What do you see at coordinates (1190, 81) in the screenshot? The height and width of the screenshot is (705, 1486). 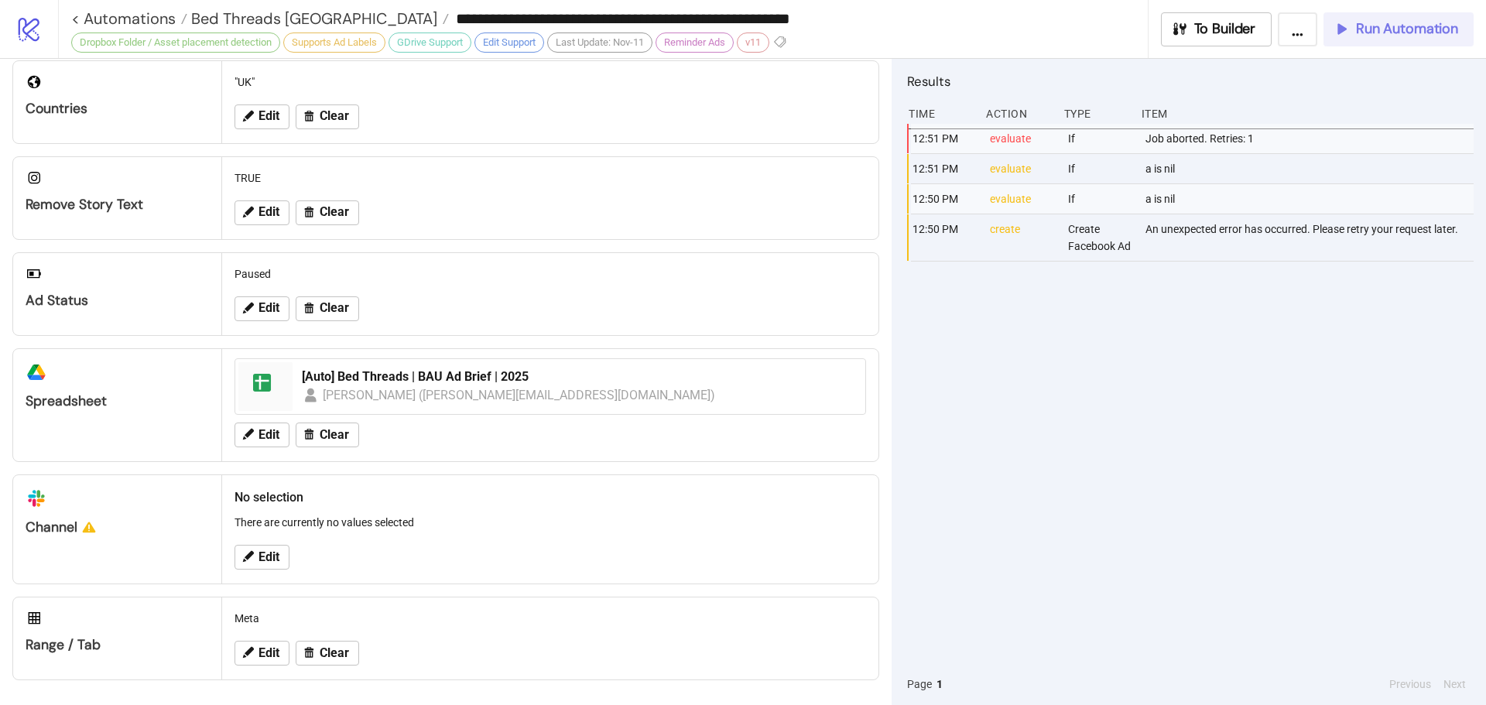 I see `h2: Results` at bounding box center [1190, 81].